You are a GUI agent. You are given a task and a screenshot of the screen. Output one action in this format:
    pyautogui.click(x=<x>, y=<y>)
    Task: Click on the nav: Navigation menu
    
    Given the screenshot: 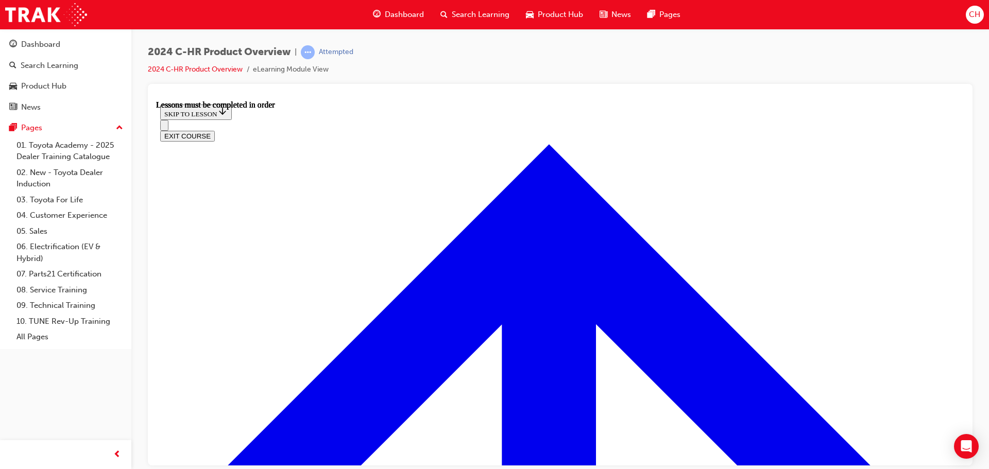 What is the action you would take?
    pyautogui.click(x=404, y=30)
    